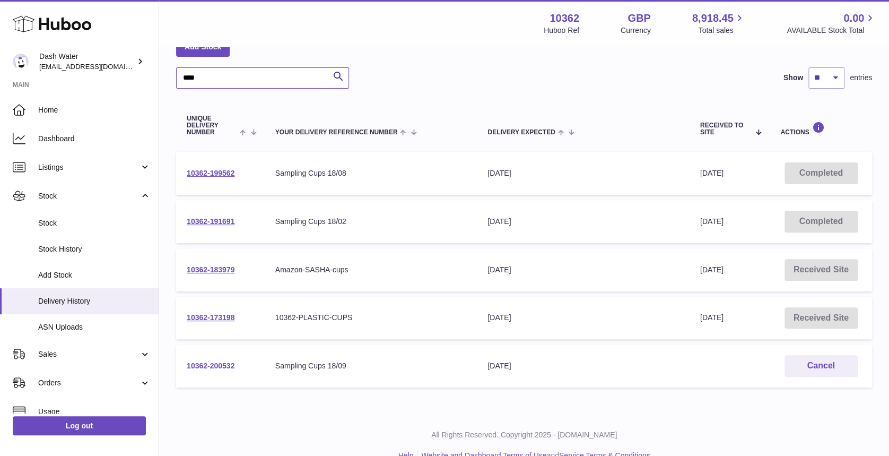  What do you see at coordinates (371, 317) in the screenshot?
I see `div: 10362-PLASTIC-CUPS` at bounding box center [371, 317].